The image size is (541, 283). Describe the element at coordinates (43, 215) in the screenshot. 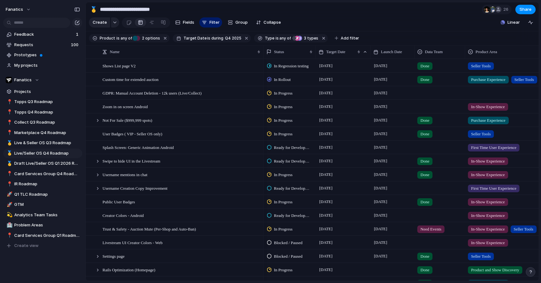

I see `div: 💫Analytics Team Tasks` at that location.